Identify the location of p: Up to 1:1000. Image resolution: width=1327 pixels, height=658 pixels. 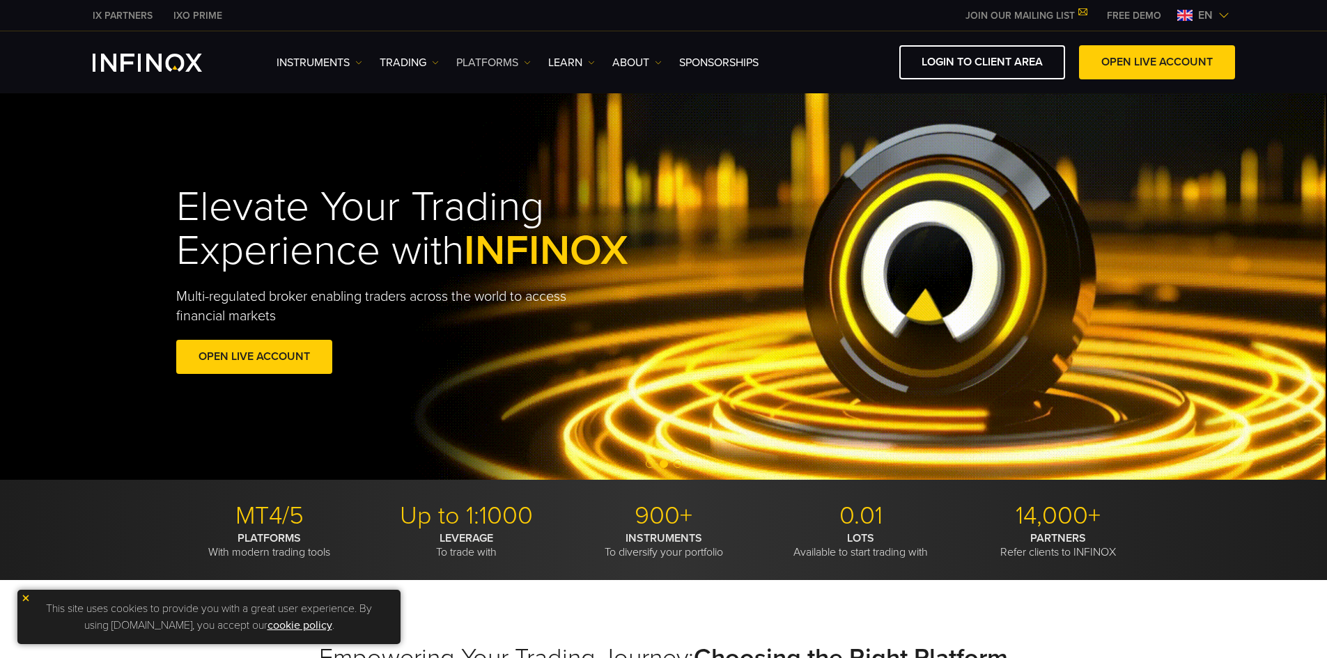
(467, 516).